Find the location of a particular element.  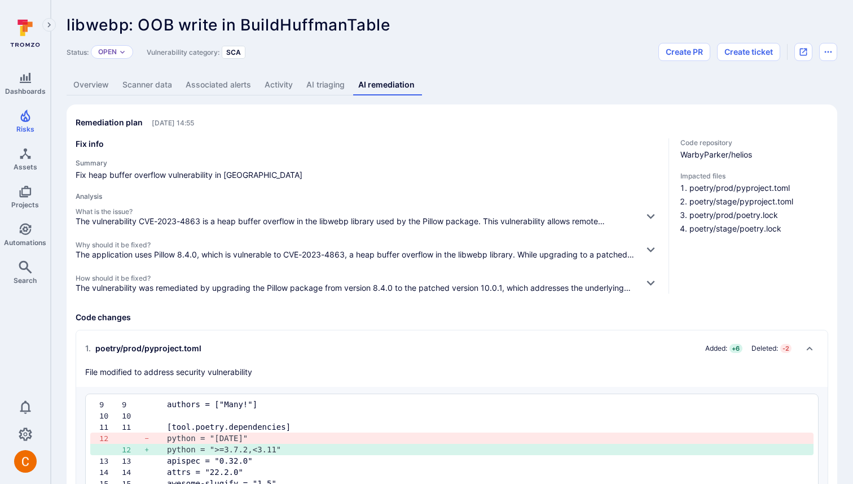

button: Options menu is located at coordinates (828, 52).